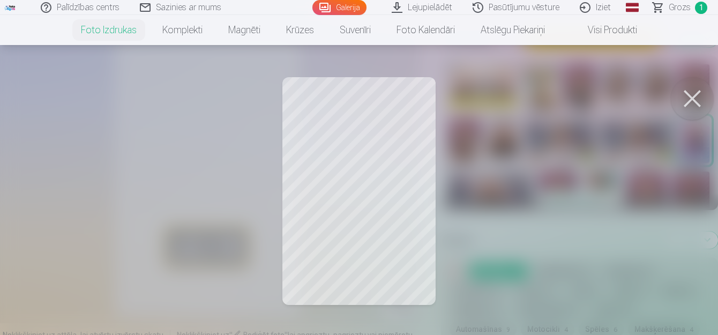 The width and height of the screenshot is (718, 335). Describe the element at coordinates (109, 30) in the screenshot. I see `a: Foto izdrukas` at that location.